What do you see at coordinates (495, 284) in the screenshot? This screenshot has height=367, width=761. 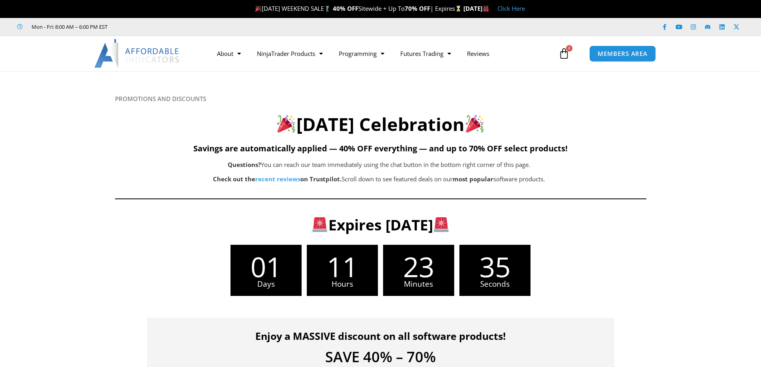 I see `span: Seconds` at bounding box center [495, 284].